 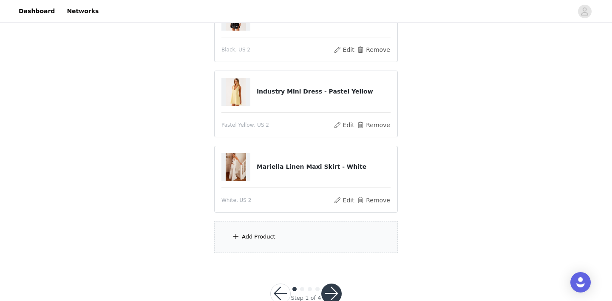 I want to click on h4: Mariella Linen Maxi Skirt - White, so click(x=324, y=167).